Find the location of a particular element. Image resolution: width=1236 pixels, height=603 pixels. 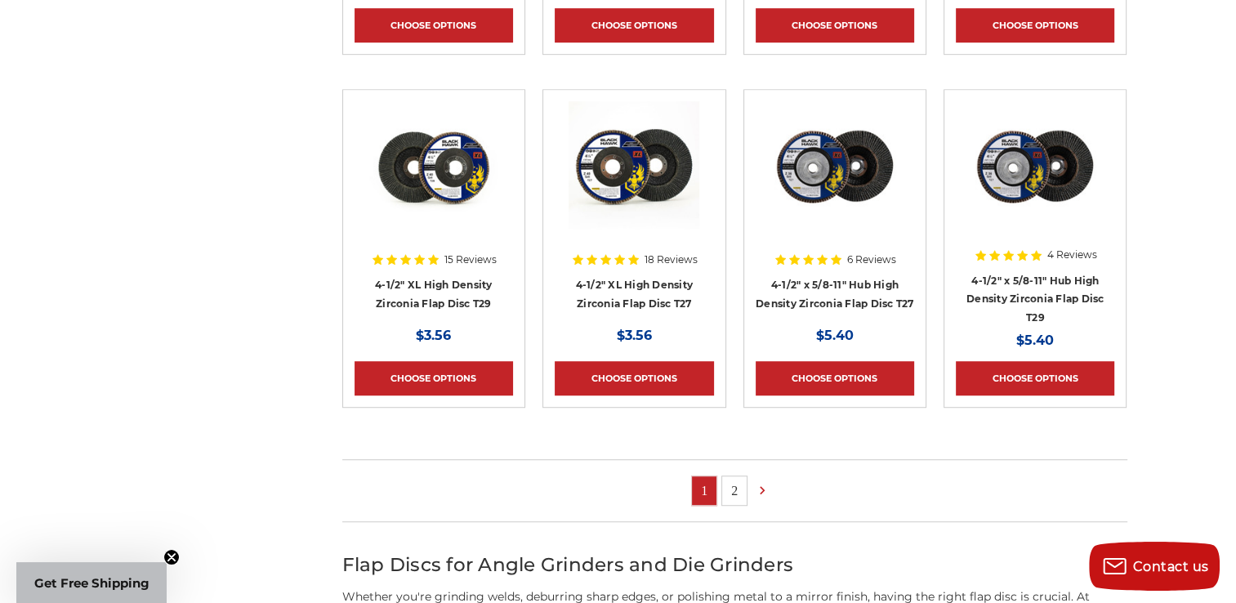

a: 2 is located at coordinates (734, 490).